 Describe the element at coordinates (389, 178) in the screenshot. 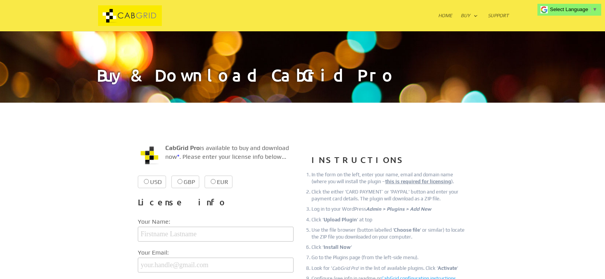

I see `li: In the form on the left, enter your name, email and domain name (where you will install the plugi...` at that location.